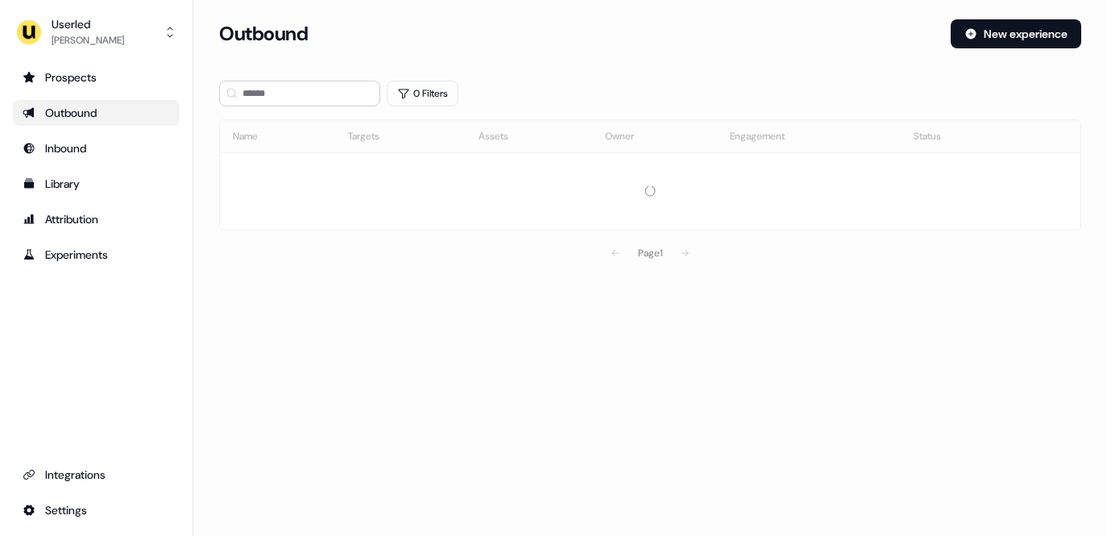 The image size is (1107, 536). What do you see at coordinates (96, 113) in the screenshot?
I see `a: Go to outbound experience` at bounding box center [96, 113].